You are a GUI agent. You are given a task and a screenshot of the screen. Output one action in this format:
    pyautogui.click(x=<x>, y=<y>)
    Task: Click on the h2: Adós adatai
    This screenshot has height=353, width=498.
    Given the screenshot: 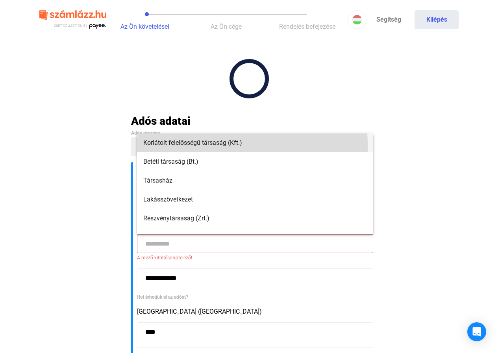 What is the action you would take?
    pyautogui.click(x=249, y=121)
    